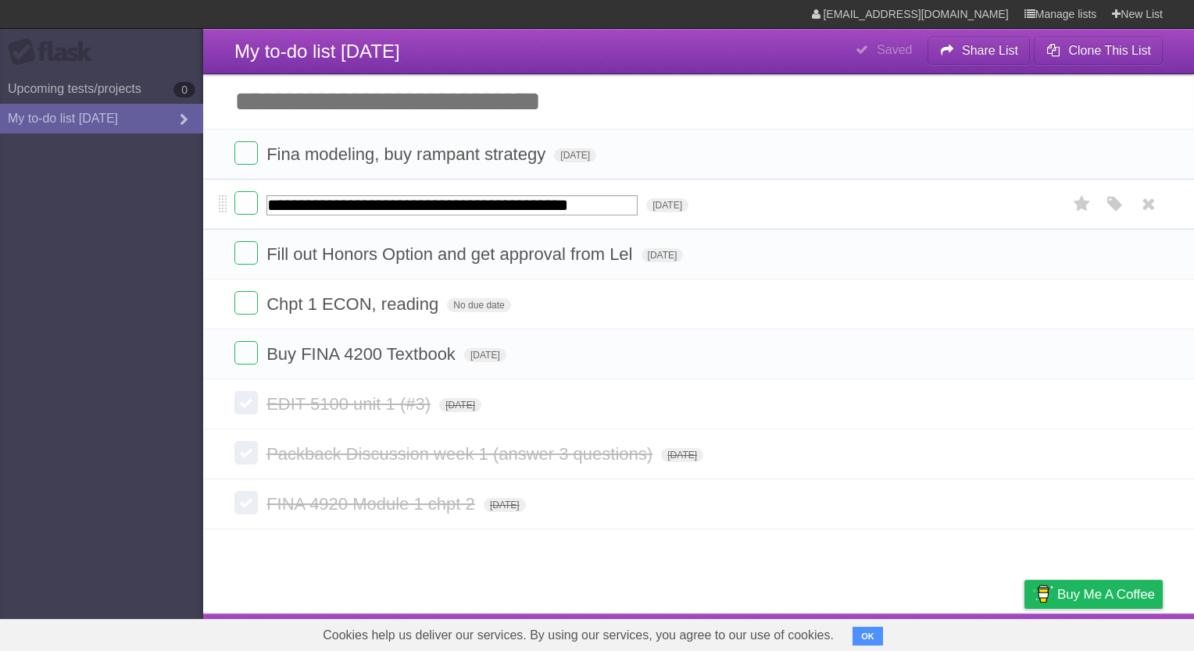 The height and width of the screenshot is (651, 1194). I want to click on div: Flask, so click(55, 52).